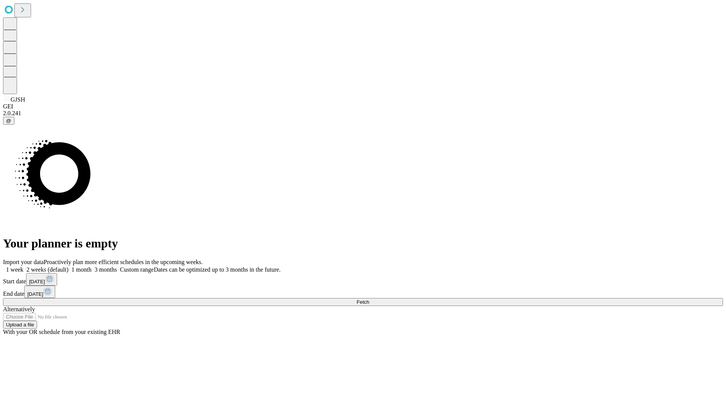 Image resolution: width=726 pixels, height=408 pixels. What do you see at coordinates (363, 292) in the screenshot?
I see `div: End date` at bounding box center [363, 292].